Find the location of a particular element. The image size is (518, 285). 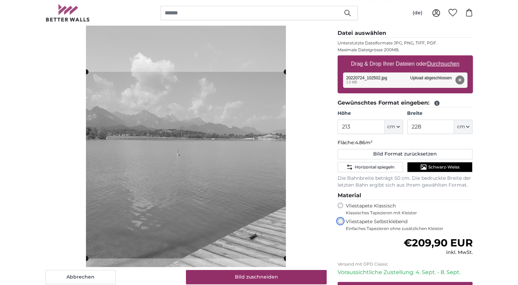

label: Drag & Drop Ihrer Dateien oder is located at coordinates (405, 64).